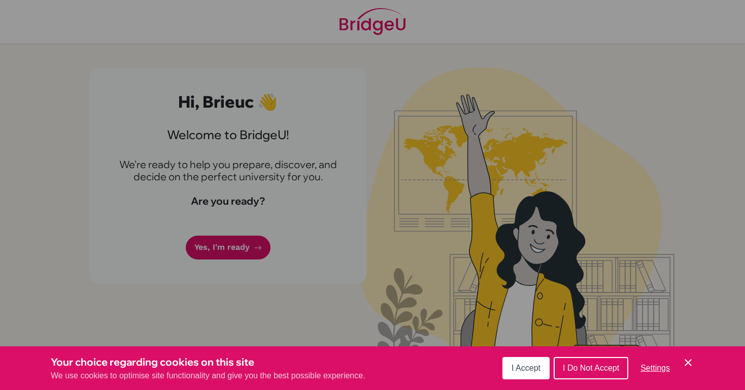 Image resolution: width=745 pixels, height=390 pixels. What do you see at coordinates (208, 375) in the screenshot?
I see `p: We use cookies to optimise site functionality and give you the best possible experience.` at bounding box center [208, 375].